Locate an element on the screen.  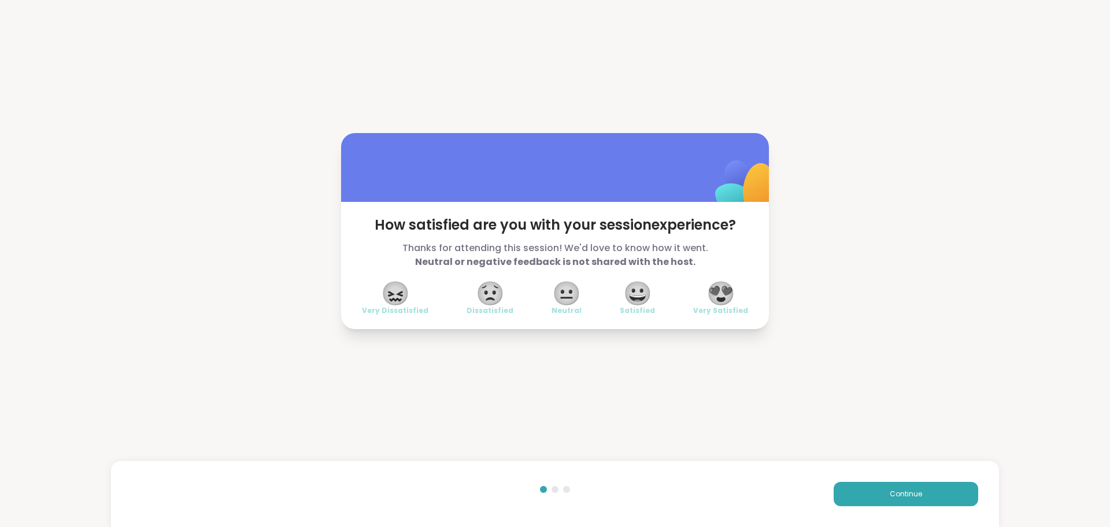
span: Continue is located at coordinates (906, 494).